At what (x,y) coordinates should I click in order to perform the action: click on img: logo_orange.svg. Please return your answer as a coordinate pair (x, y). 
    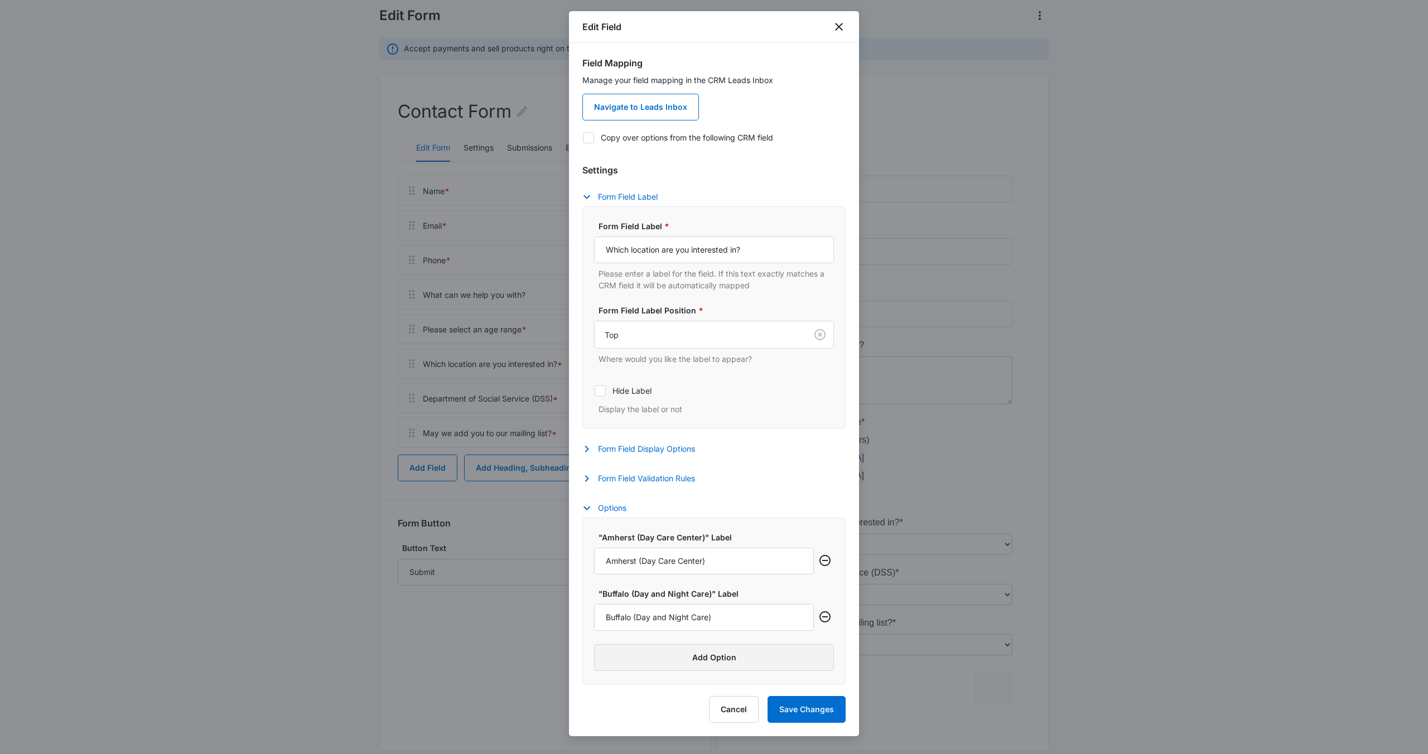
    Looking at the image, I should click on (22, 22).